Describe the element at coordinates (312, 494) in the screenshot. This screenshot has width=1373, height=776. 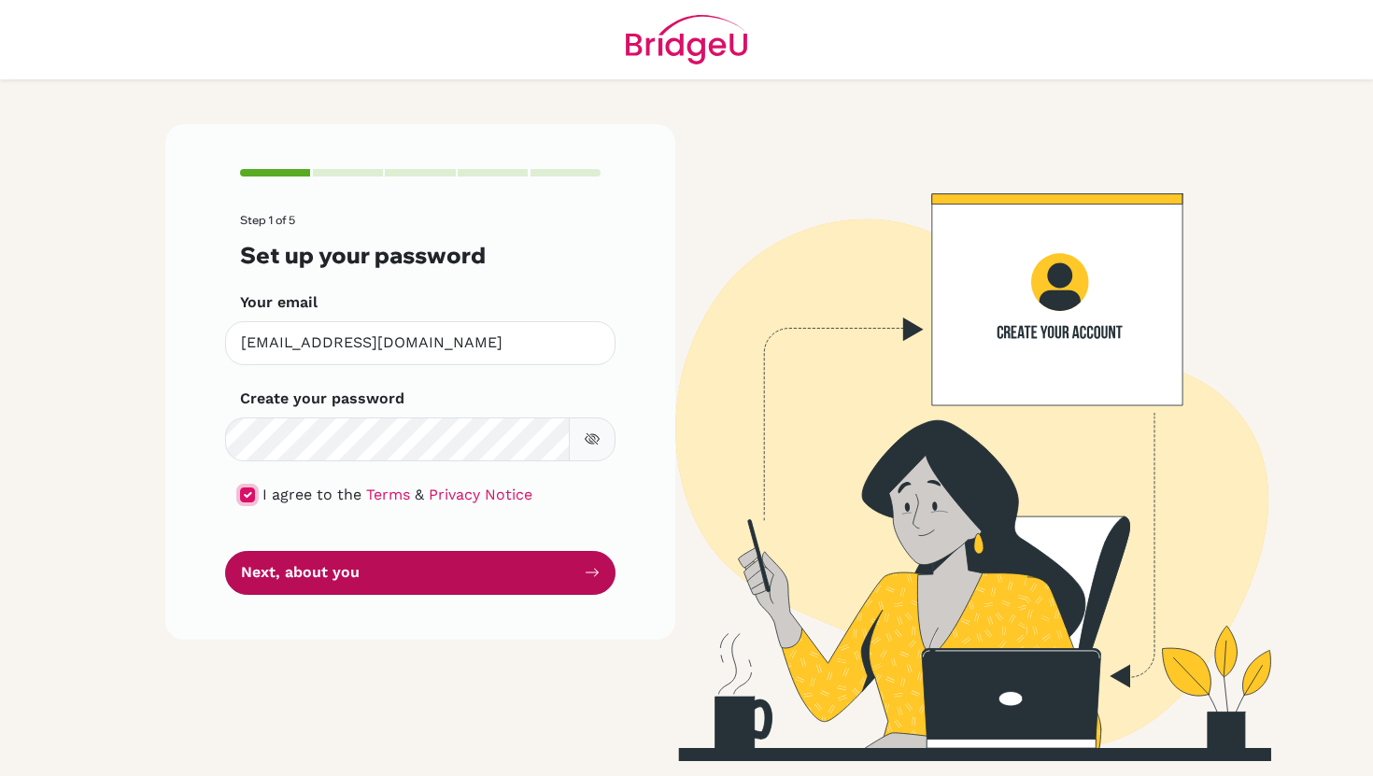
I see `span: I agree to the` at that location.